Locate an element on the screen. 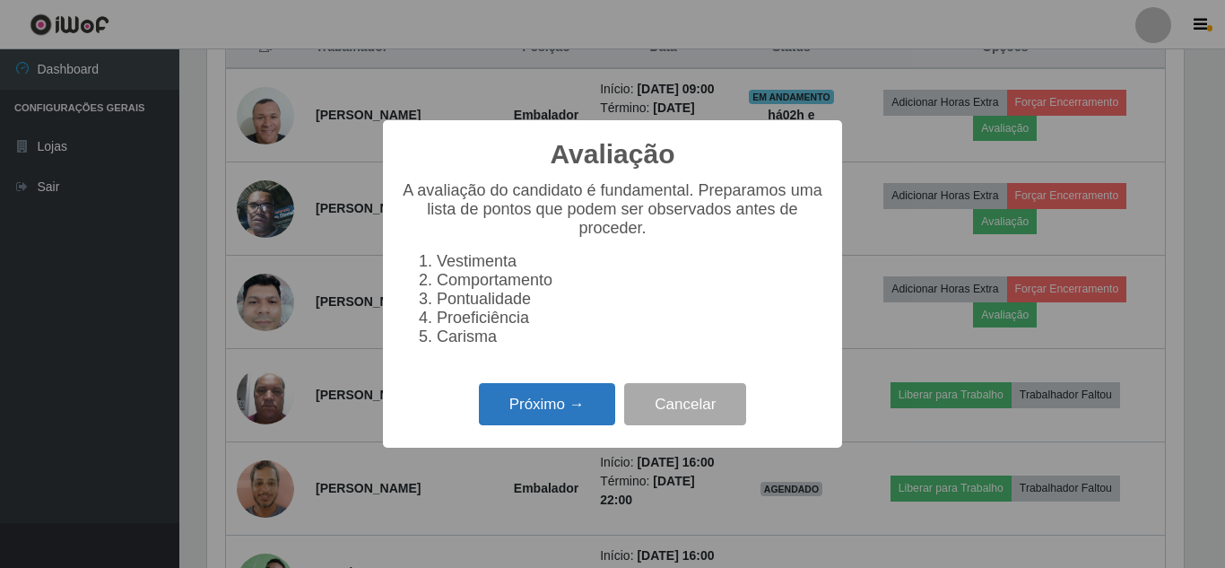  li: Vestimenta is located at coordinates (631, 261).